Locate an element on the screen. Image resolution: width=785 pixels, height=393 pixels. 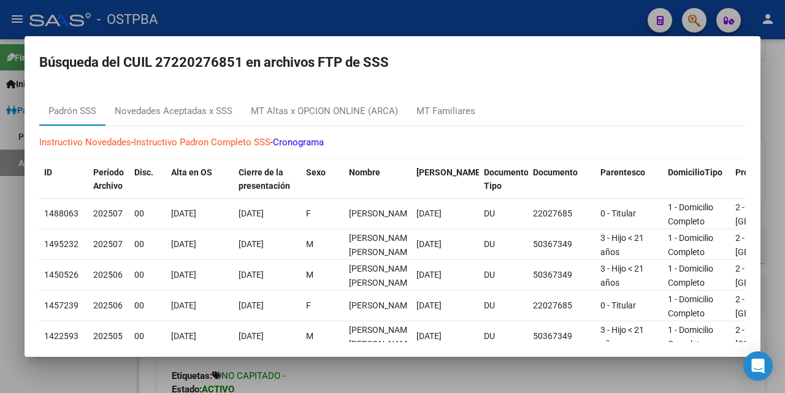
datatable-header-cell: Documento is located at coordinates (562, 180).